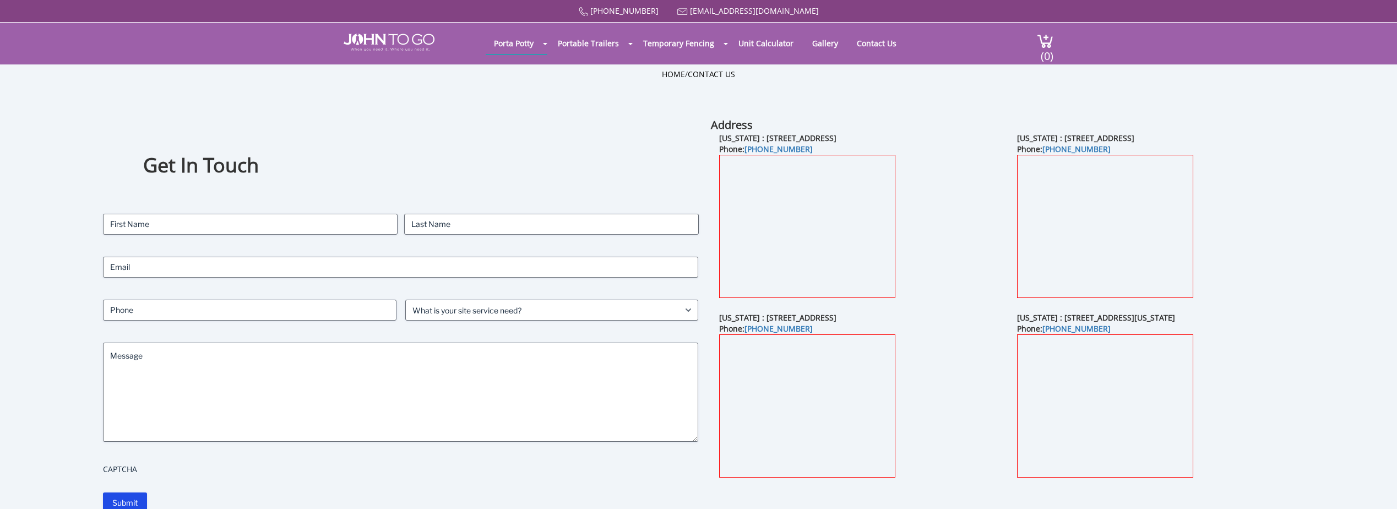 This screenshot has height=509, width=1397. Describe the element at coordinates (401, 469) in the screenshot. I see `label: CAPTCHA` at that location.